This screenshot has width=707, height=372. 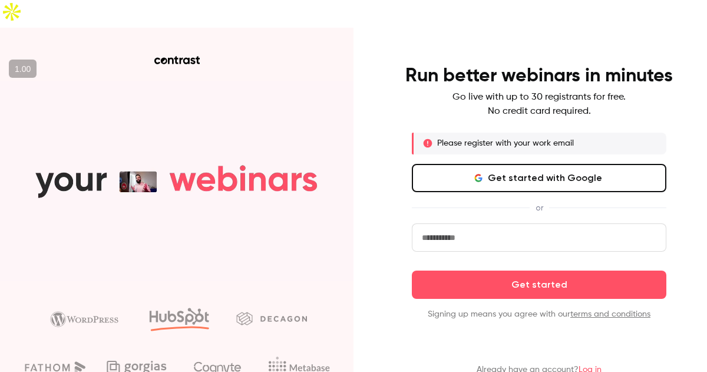 What do you see at coordinates (539, 207) in the screenshot?
I see `span: or` at bounding box center [539, 207].